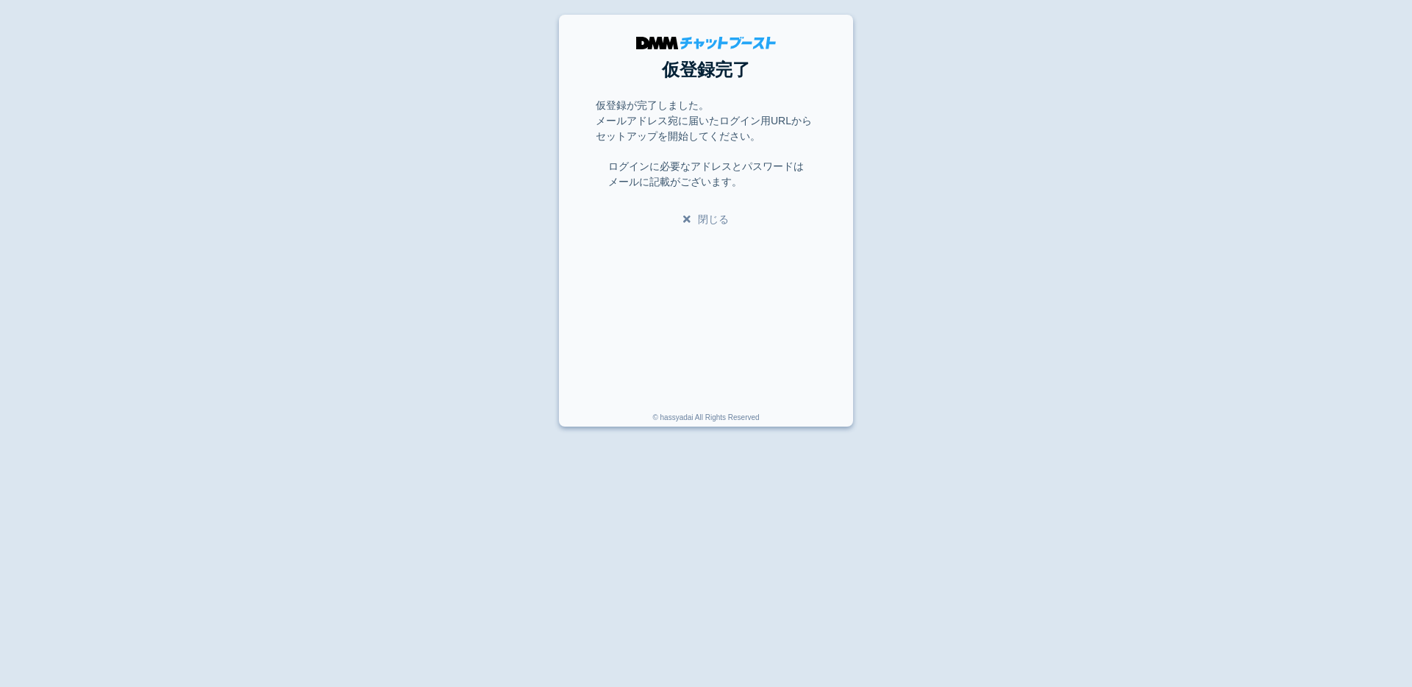  Describe the element at coordinates (706, 43) in the screenshot. I see `img: DMMチャットブースト` at that location.